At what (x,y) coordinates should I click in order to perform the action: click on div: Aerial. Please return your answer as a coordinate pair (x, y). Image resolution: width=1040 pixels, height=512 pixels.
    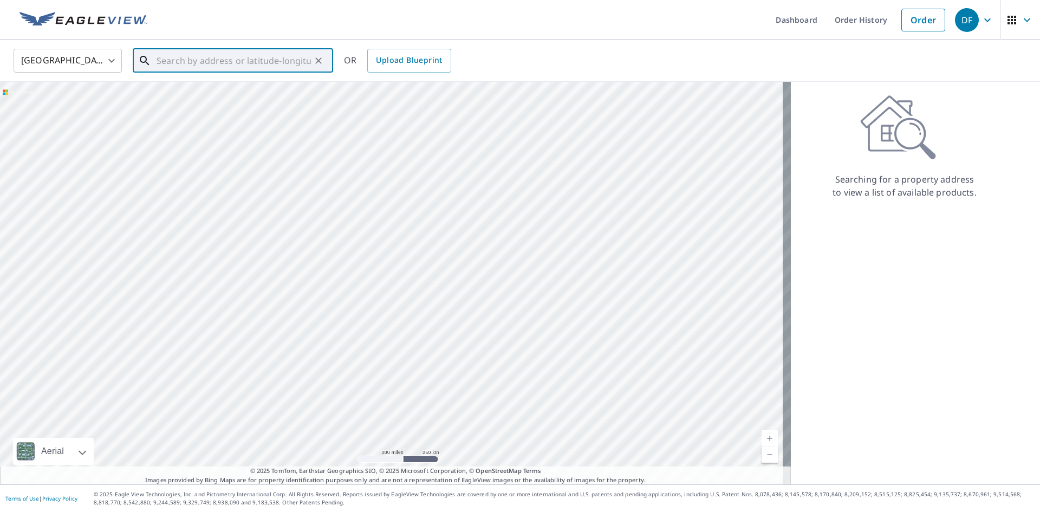
    Looking at the image, I should click on (53, 451).